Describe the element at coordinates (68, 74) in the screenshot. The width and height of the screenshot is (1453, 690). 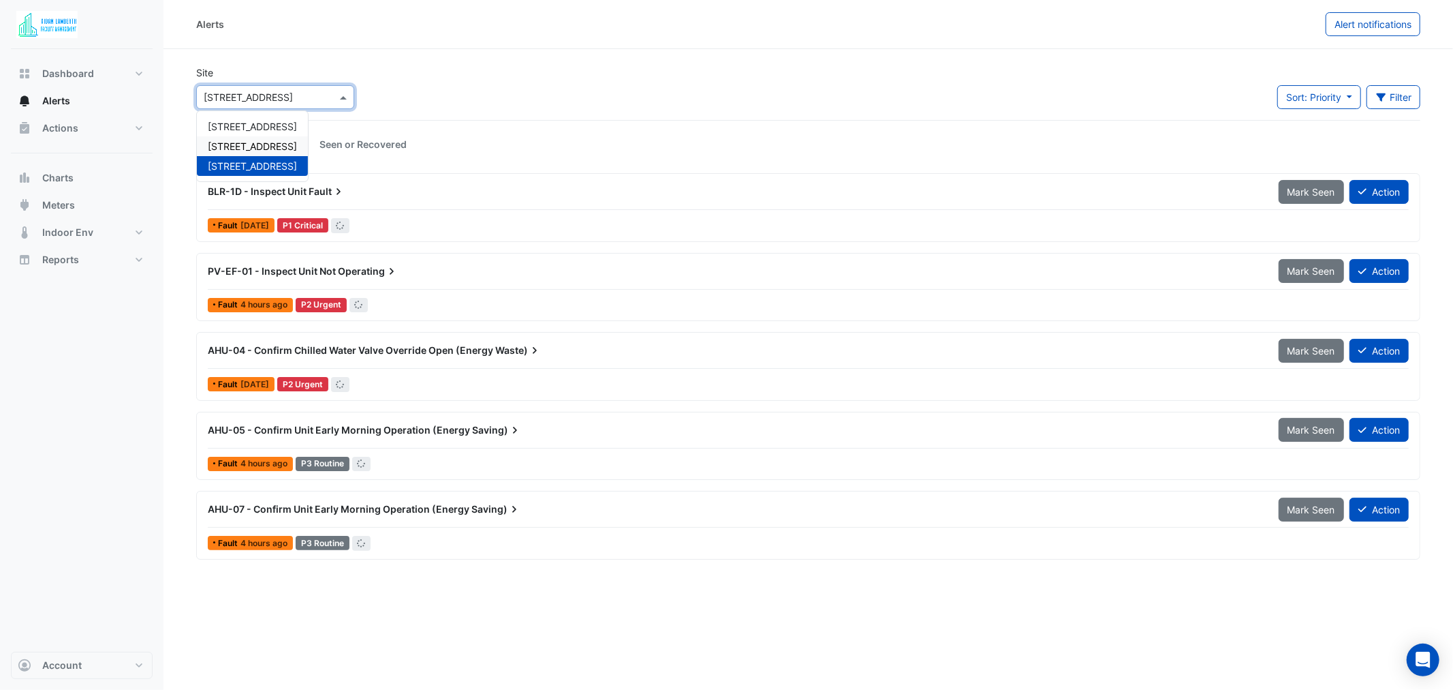
I see `span: Dashboard` at that location.